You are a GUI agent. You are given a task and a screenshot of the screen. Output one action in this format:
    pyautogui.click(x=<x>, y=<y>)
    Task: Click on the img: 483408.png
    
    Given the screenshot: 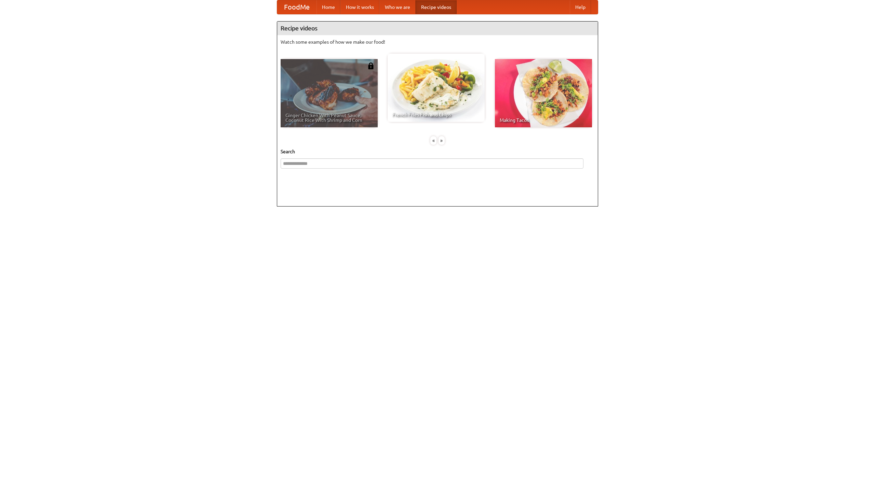 What is the action you would take?
    pyautogui.click(x=371, y=66)
    